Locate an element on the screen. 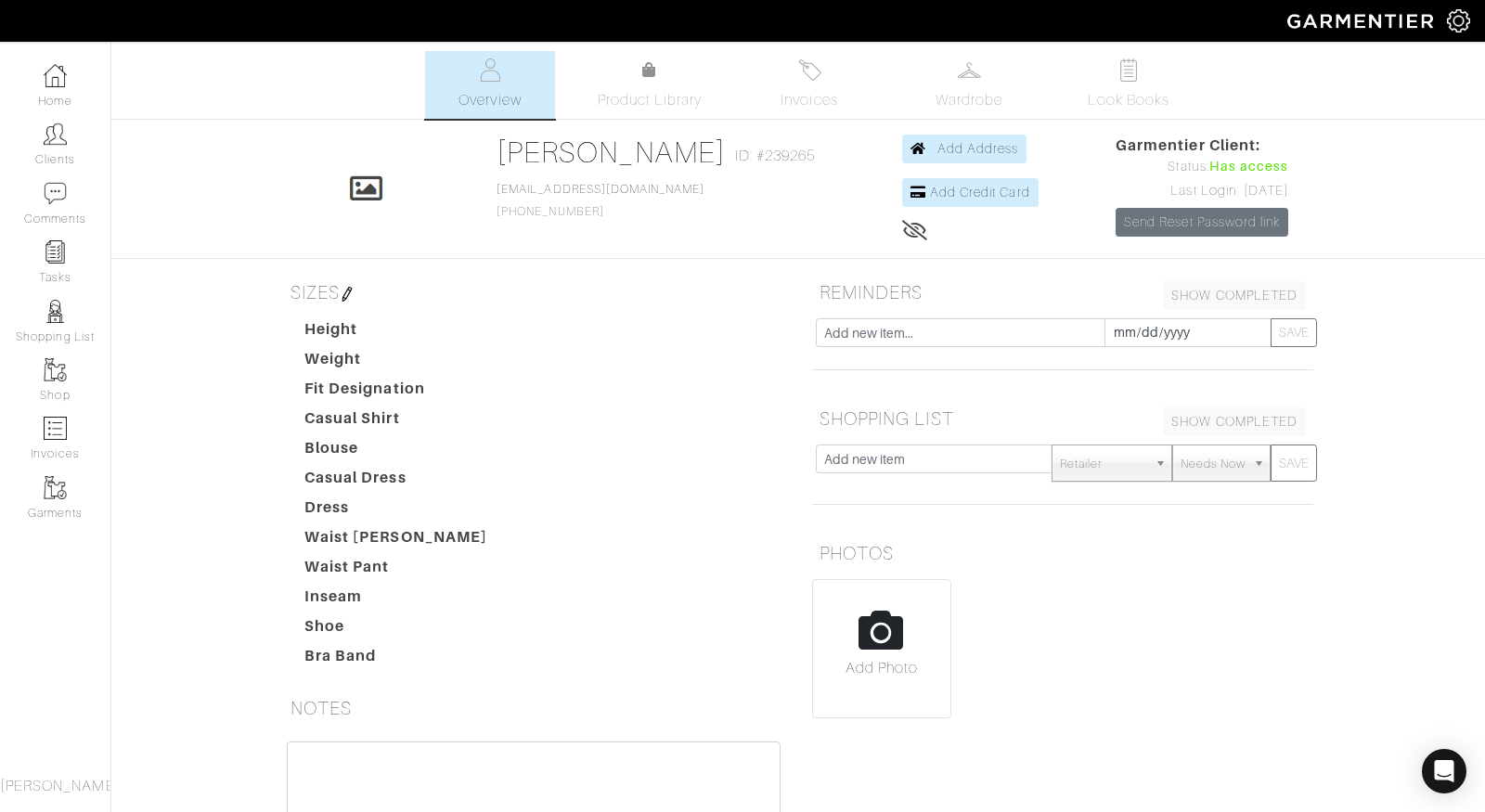 This screenshot has width=1485, height=812. dt: Weight is located at coordinates (396, 363).